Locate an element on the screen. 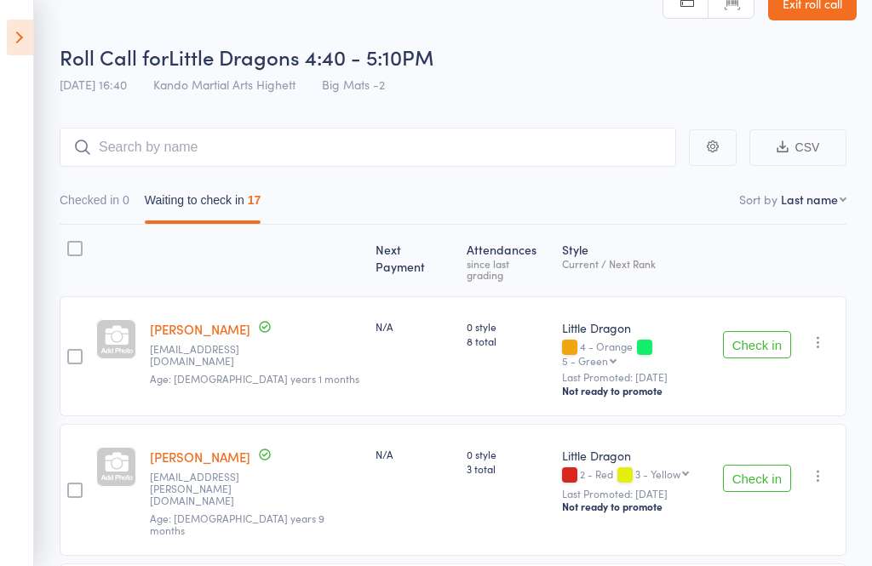 This screenshot has width=872, height=566. small: mai.ph.linh@gmail.com is located at coordinates (205, 489).